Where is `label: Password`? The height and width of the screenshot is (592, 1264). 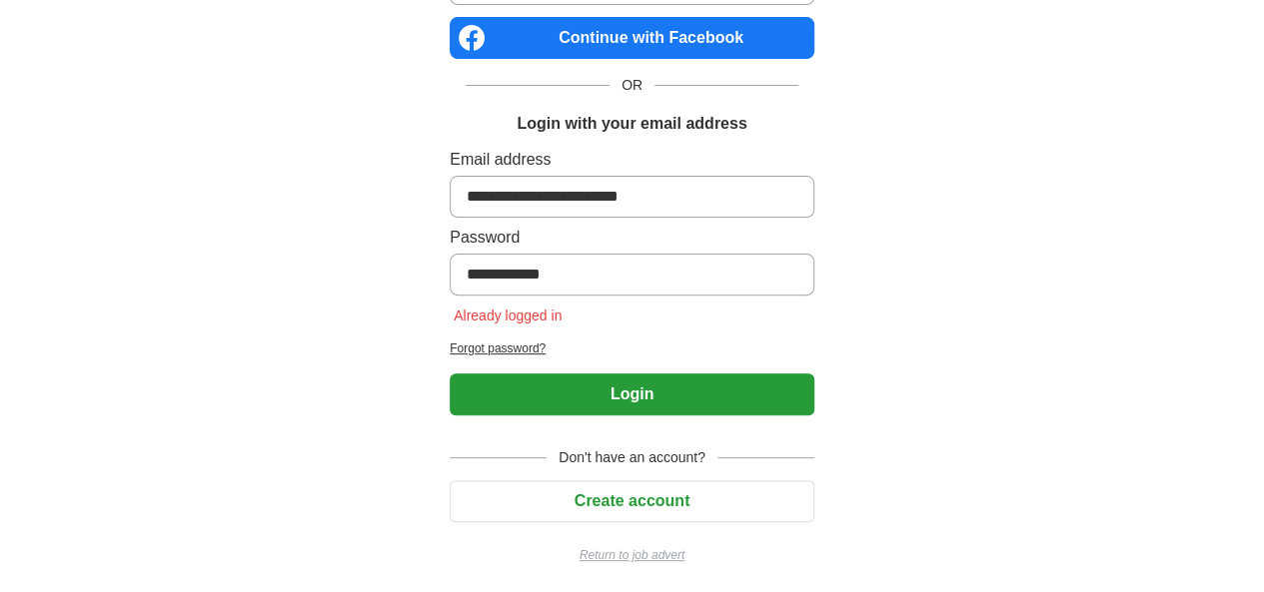
label: Password is located at coordinates (631, 238).